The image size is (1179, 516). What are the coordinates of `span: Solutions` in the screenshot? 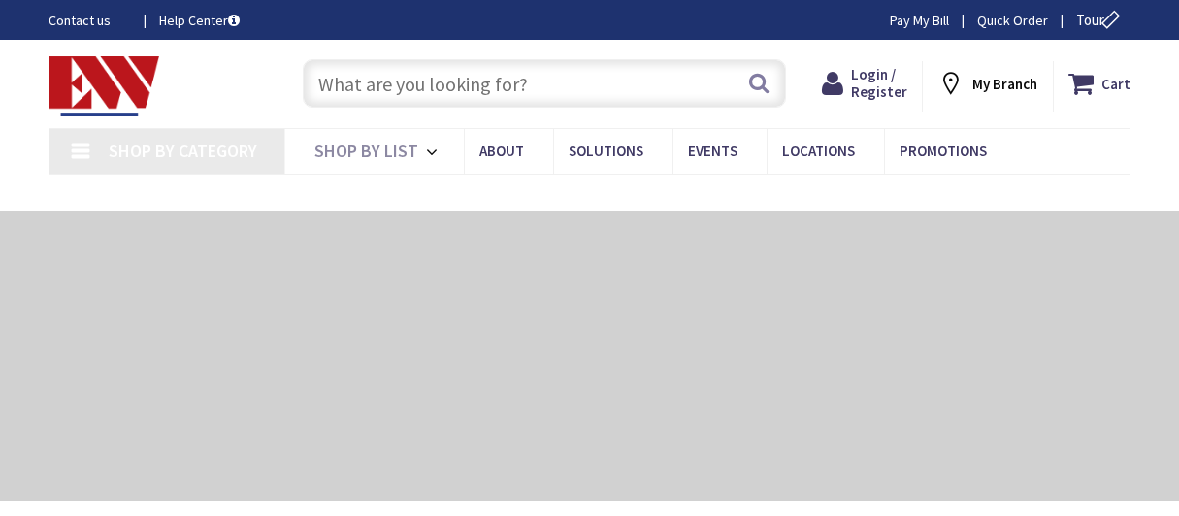 It's located at (605, 150).